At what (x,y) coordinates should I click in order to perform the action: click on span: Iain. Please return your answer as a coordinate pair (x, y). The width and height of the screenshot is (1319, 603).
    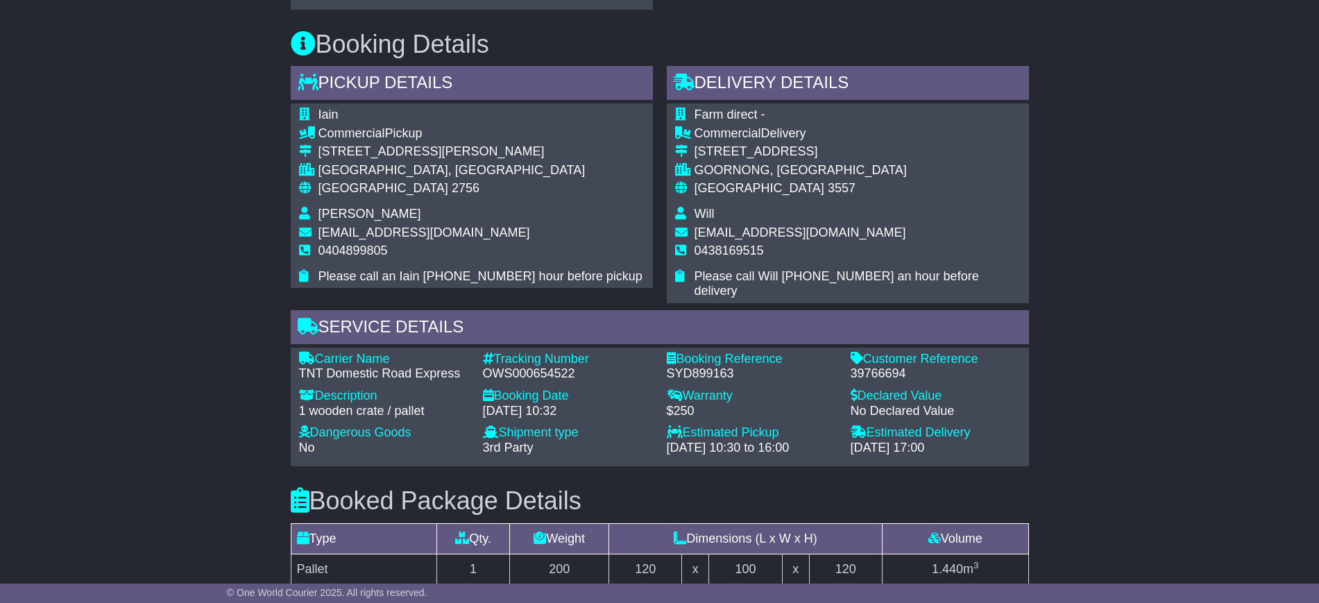
    Looking at the image, I should click on (328, 114).